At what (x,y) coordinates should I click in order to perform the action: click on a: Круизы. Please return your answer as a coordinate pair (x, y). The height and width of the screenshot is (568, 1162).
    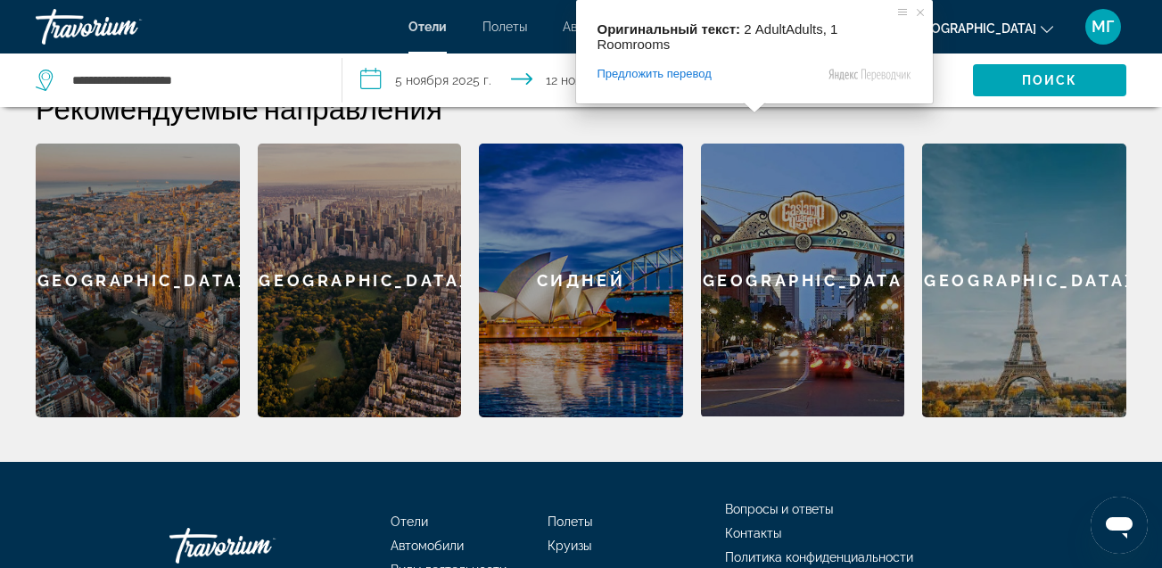
    Looking at the image, I should click on (569, 546).